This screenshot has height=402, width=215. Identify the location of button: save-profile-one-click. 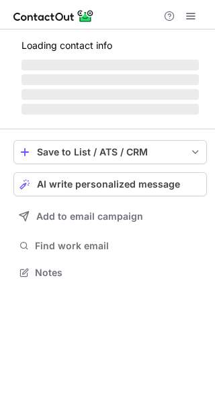
(110, 152).